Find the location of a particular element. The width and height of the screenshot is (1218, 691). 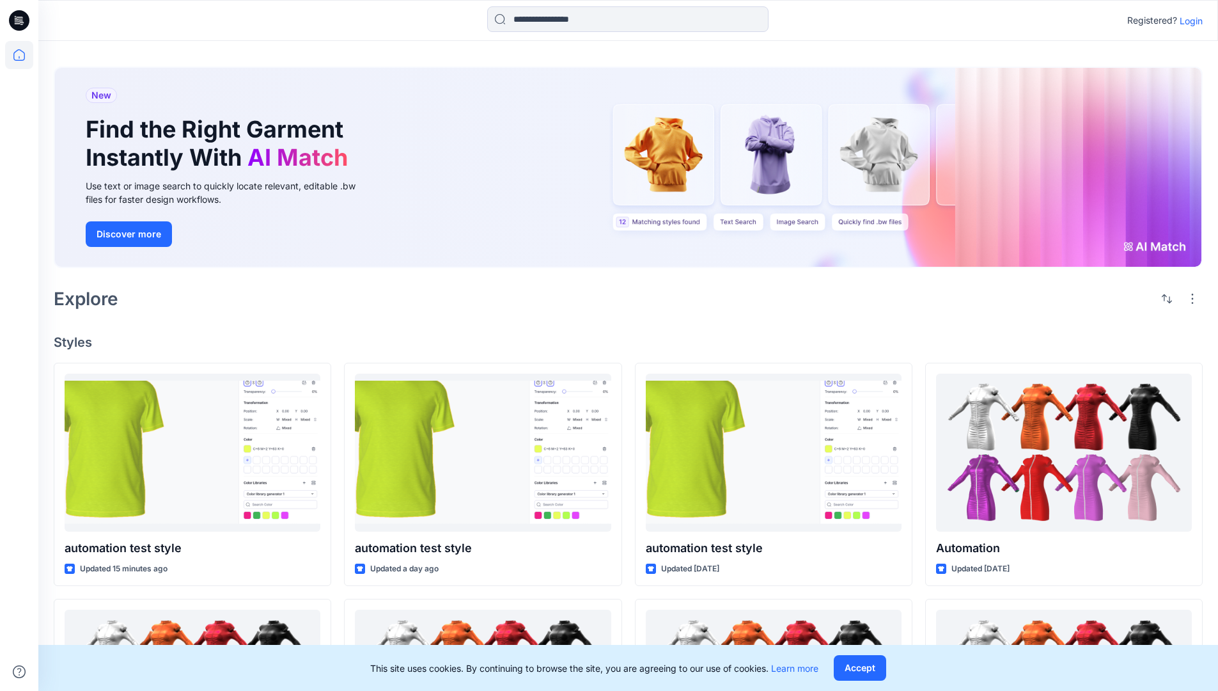

p: Updated 15 minutes ago is located at coordinates (123, 569).